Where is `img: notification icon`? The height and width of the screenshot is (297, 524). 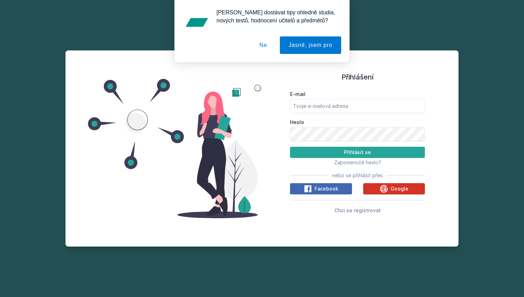
img: notification icon is located at coordinates (197, 22).